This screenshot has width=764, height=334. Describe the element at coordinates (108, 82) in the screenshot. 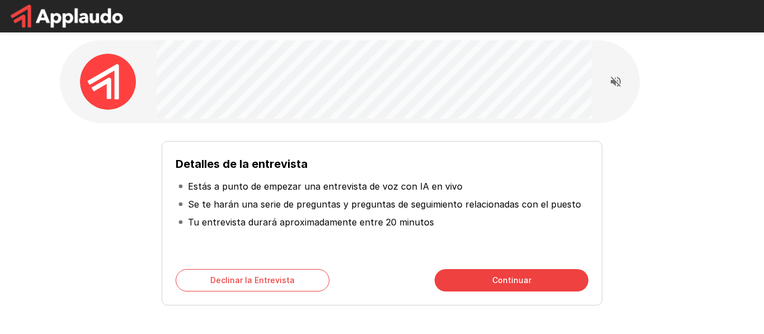

I see `img: applaudo_avatar.png` at that location.